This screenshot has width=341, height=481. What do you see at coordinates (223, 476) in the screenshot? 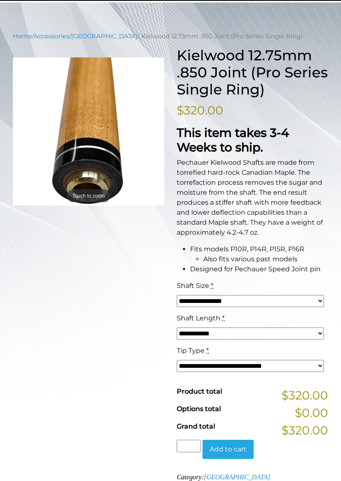
I see `span: Category:` at bounding box center [223, 476].